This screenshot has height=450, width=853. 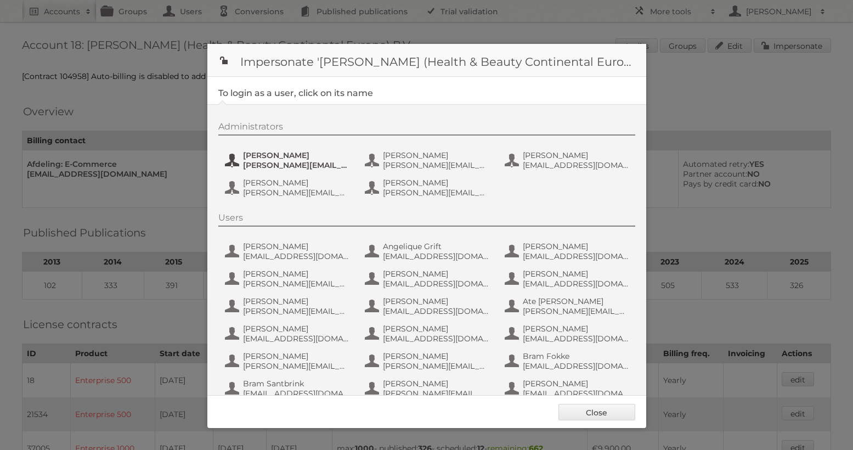 What do you see at coordinates (427, 128) in the screenshot?
I see `div: Administrators` at bounding box center [427, 128].